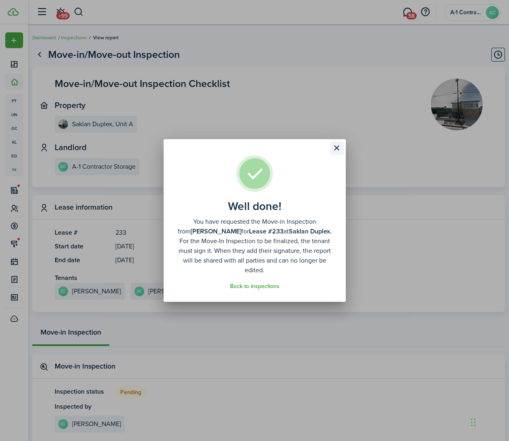 The image size is (509, 441). What do you see at coordinates (473, 423) in the screenshot?
I see `div: Drag` at bounding box center [473, 423].